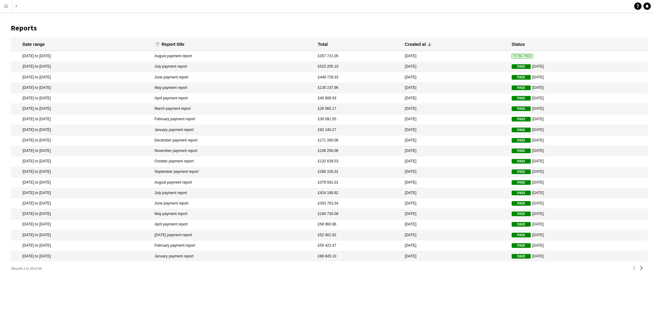 The image size is (654, 326). What do you see at coordinates (415, 44) in the screenshot?
I see `div: Created at` at bounding box center [415, 44].